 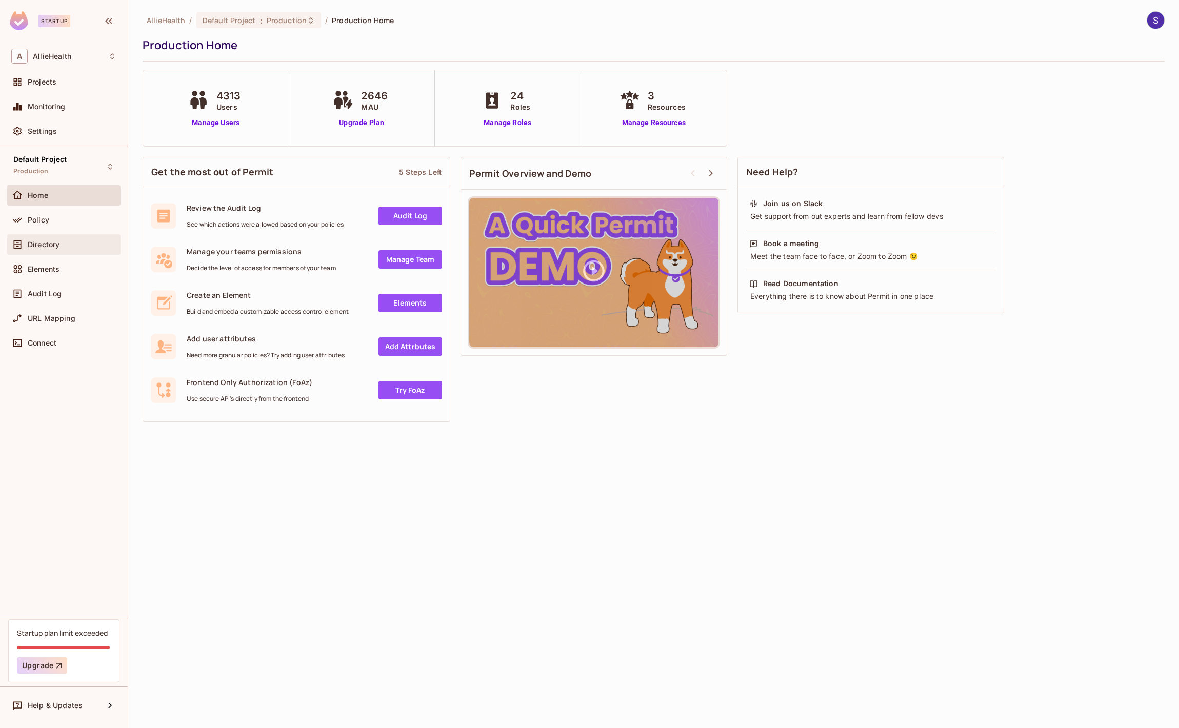 I want to click on span: Home, so click(x=38, y=195).